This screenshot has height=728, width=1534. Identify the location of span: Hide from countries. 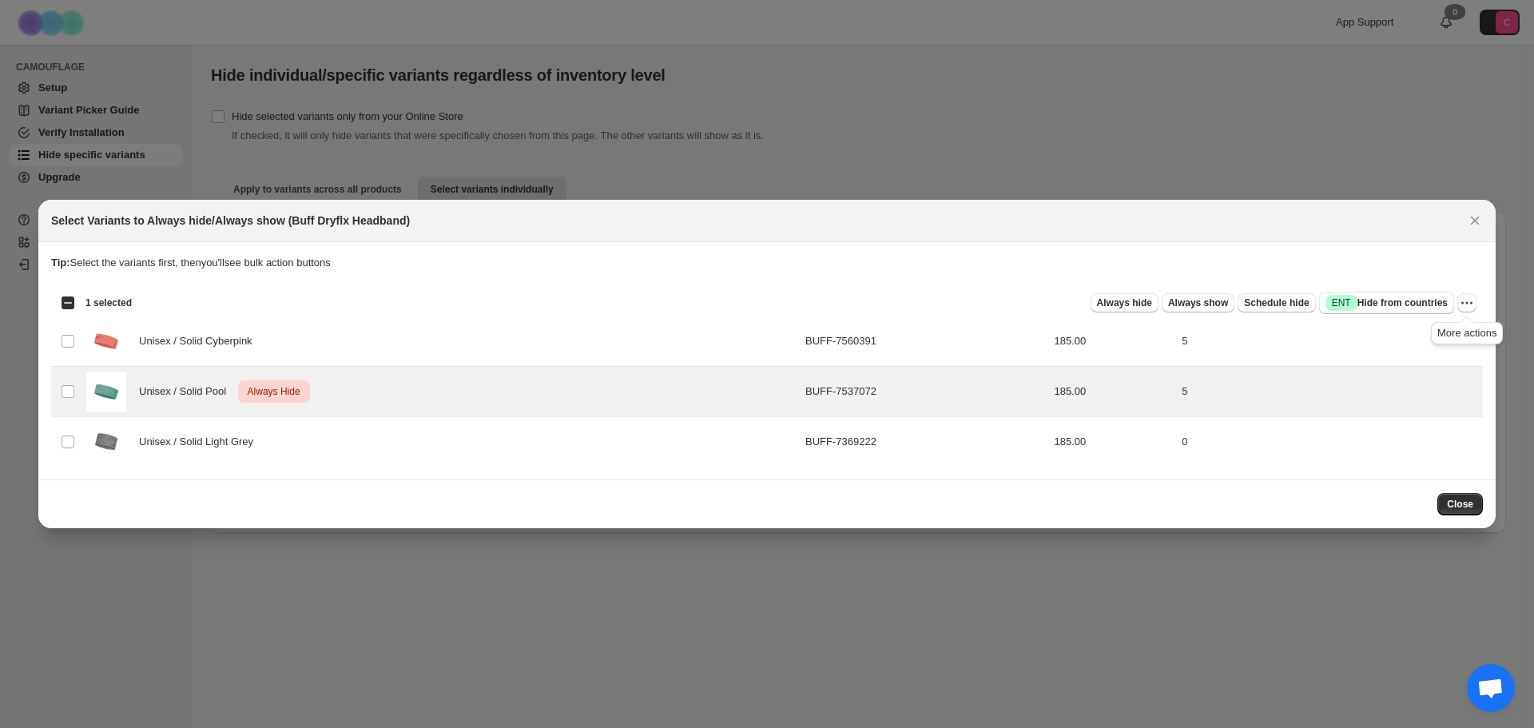
(1386, 303).